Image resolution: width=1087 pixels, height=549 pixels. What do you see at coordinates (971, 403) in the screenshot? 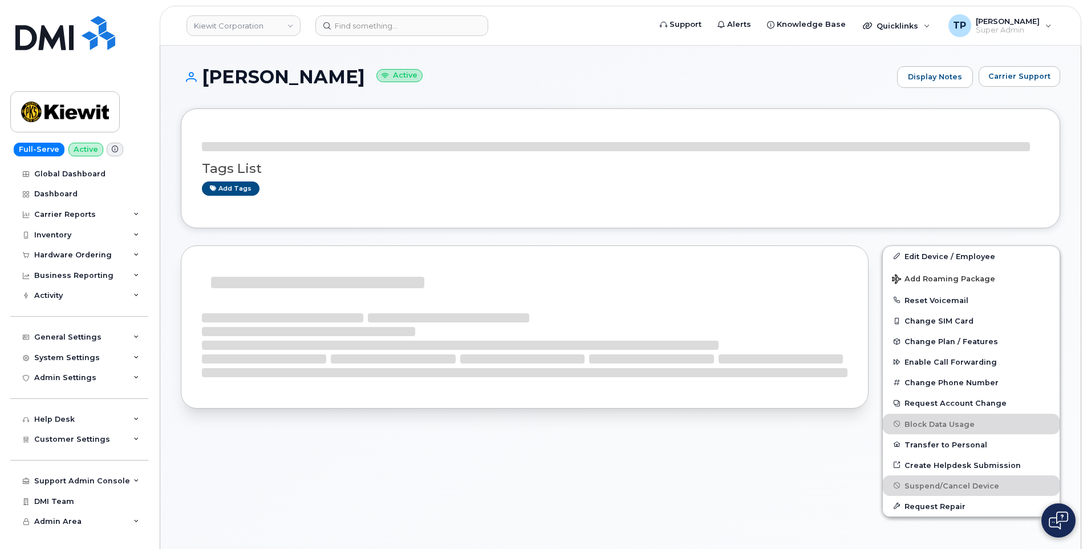
I see `button: Request Account Change` at bounding box center [971, 403].